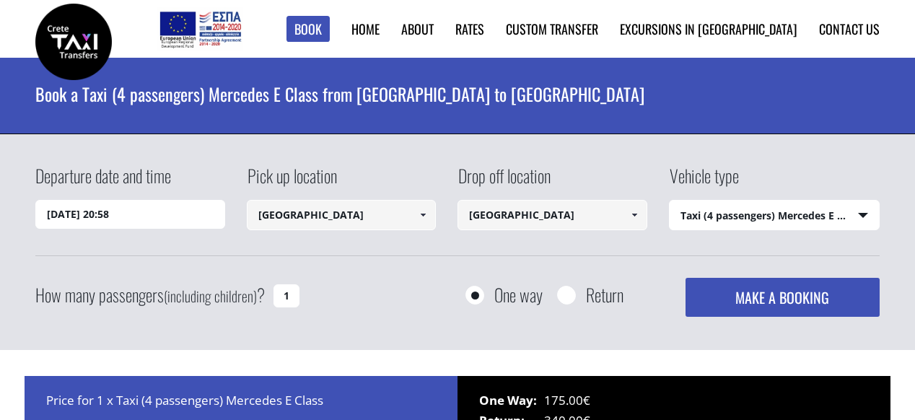  I want to click on a: Crete Taxi Transfers | Book a Taxi transfer from Heraklion city to Chania city | Crete Taxi Trans..., so click(74, 40).